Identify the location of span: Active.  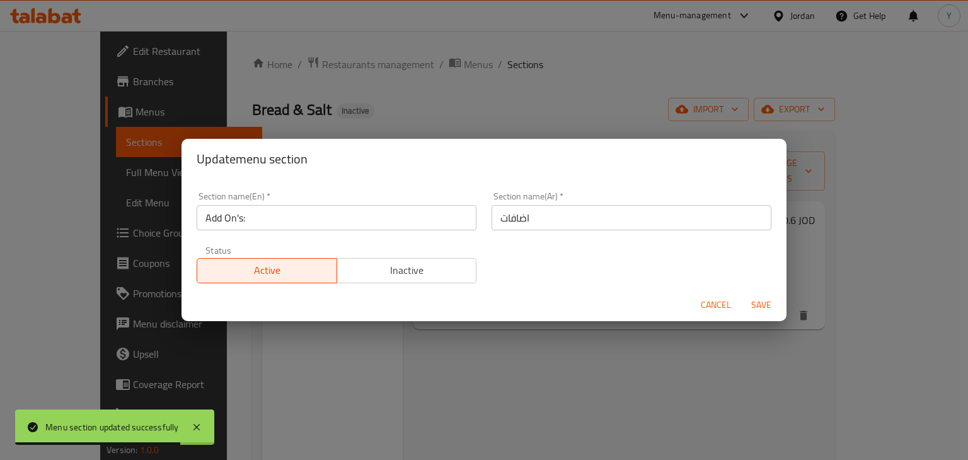
(267, 270).